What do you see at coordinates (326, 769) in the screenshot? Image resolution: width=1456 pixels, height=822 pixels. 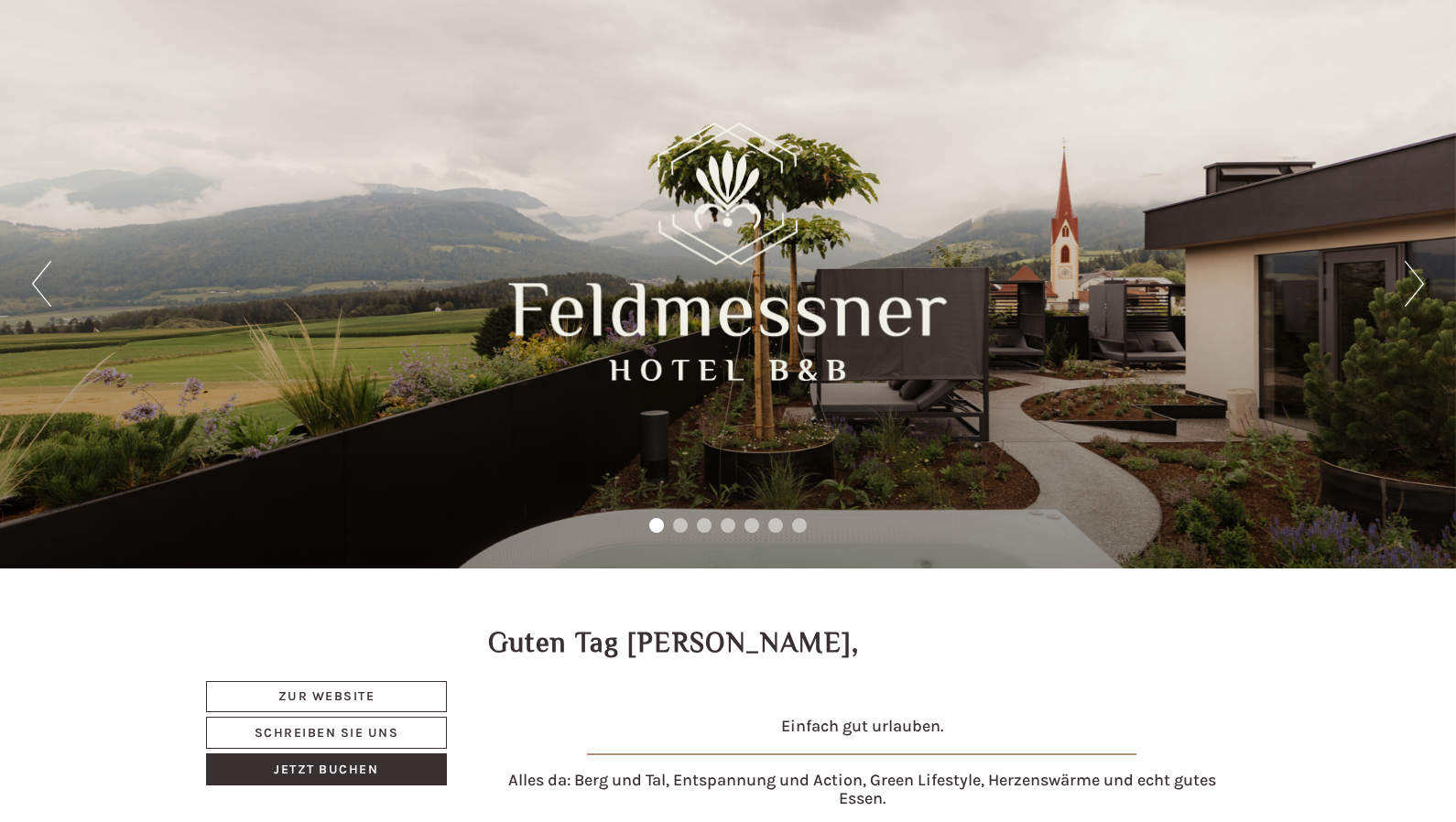 I see `a: Jetzt buchen` at bounding box center [326, 769].